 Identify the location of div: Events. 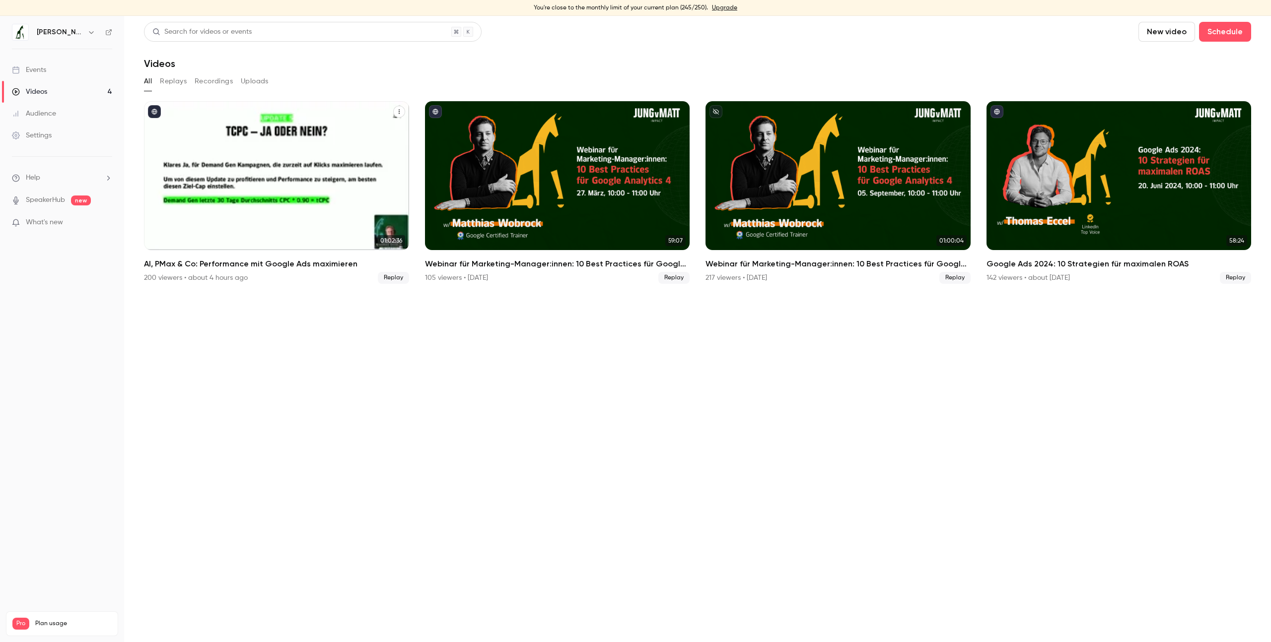
(29, 70).